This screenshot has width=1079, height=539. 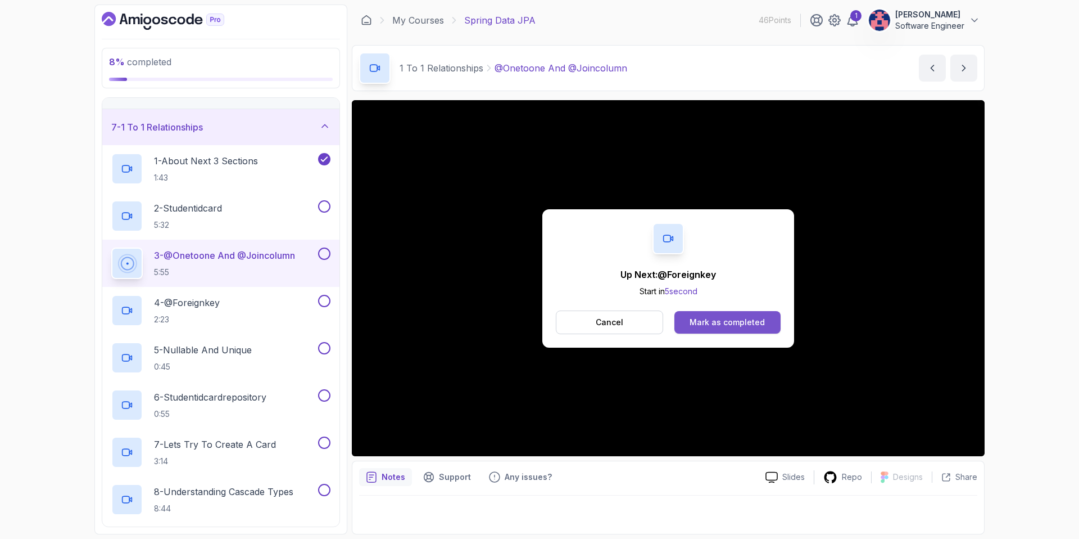 What do you see at coordinates (386, 477) in the screenshot?
I see `button: notes button` at bounding box center [386, 477].